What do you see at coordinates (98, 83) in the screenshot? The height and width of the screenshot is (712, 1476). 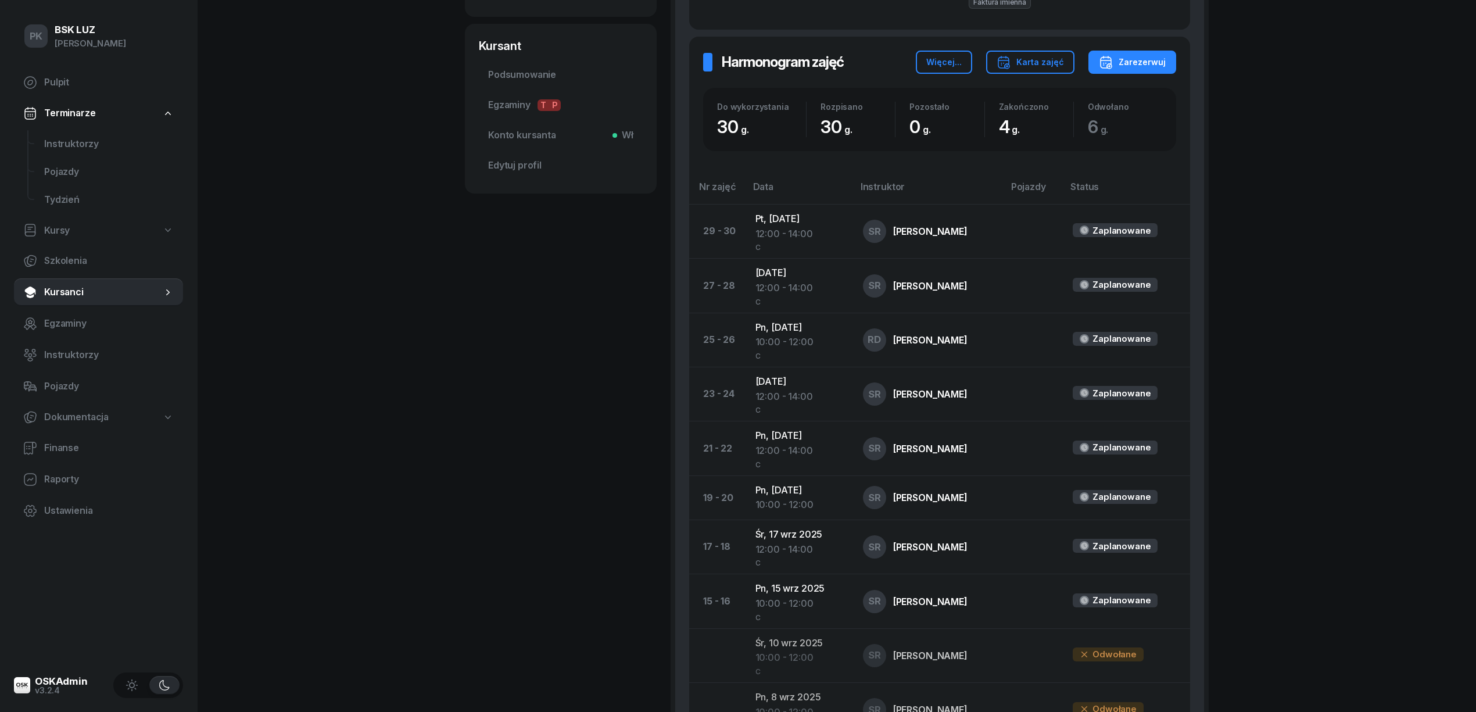 I see `a: Pulpit` at bounding box center [98, 83].